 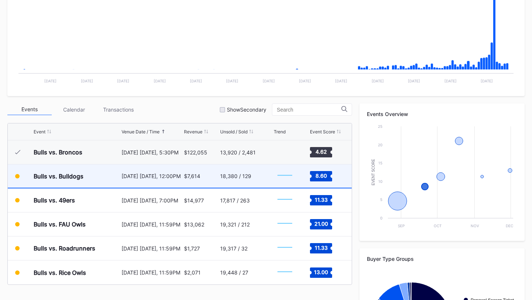 What do you see at coordinates (323, 132) in the screenshot?
I see `div: Event Score` at bounding box center [323, 132].